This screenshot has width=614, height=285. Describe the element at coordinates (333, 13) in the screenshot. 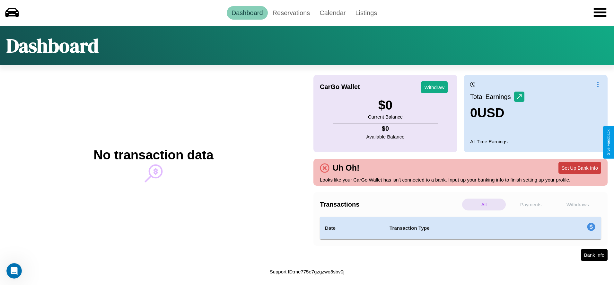

I see `a: Calendar` at that location.